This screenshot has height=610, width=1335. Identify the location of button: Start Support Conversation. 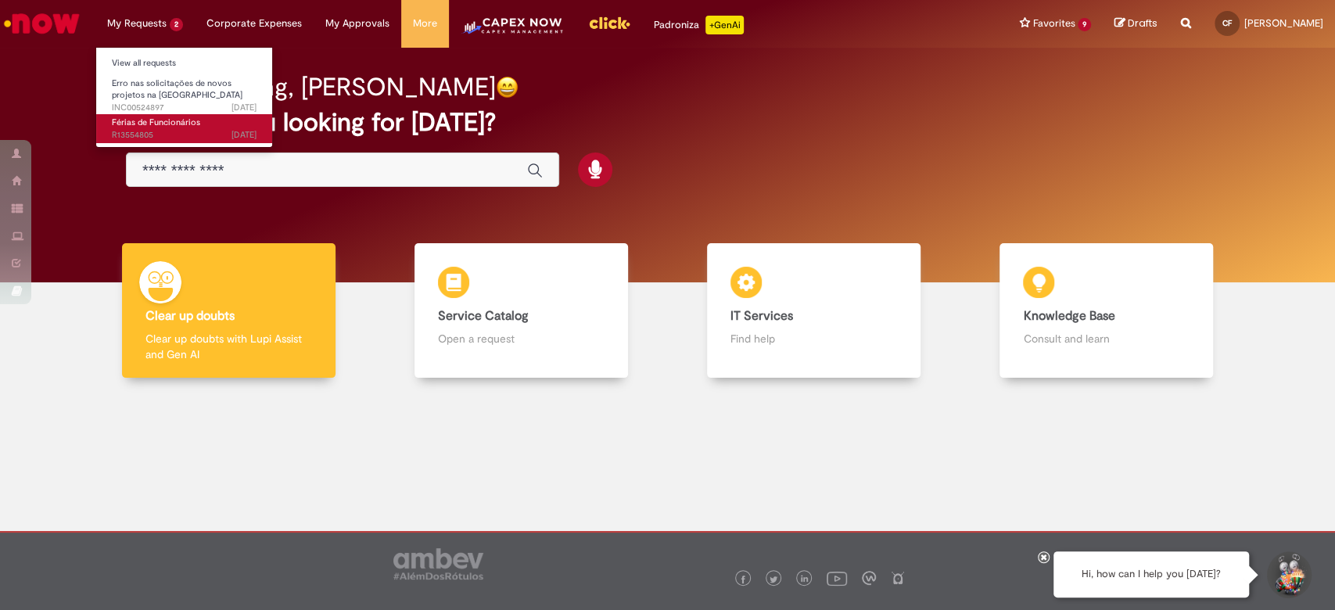
(1288, 575).